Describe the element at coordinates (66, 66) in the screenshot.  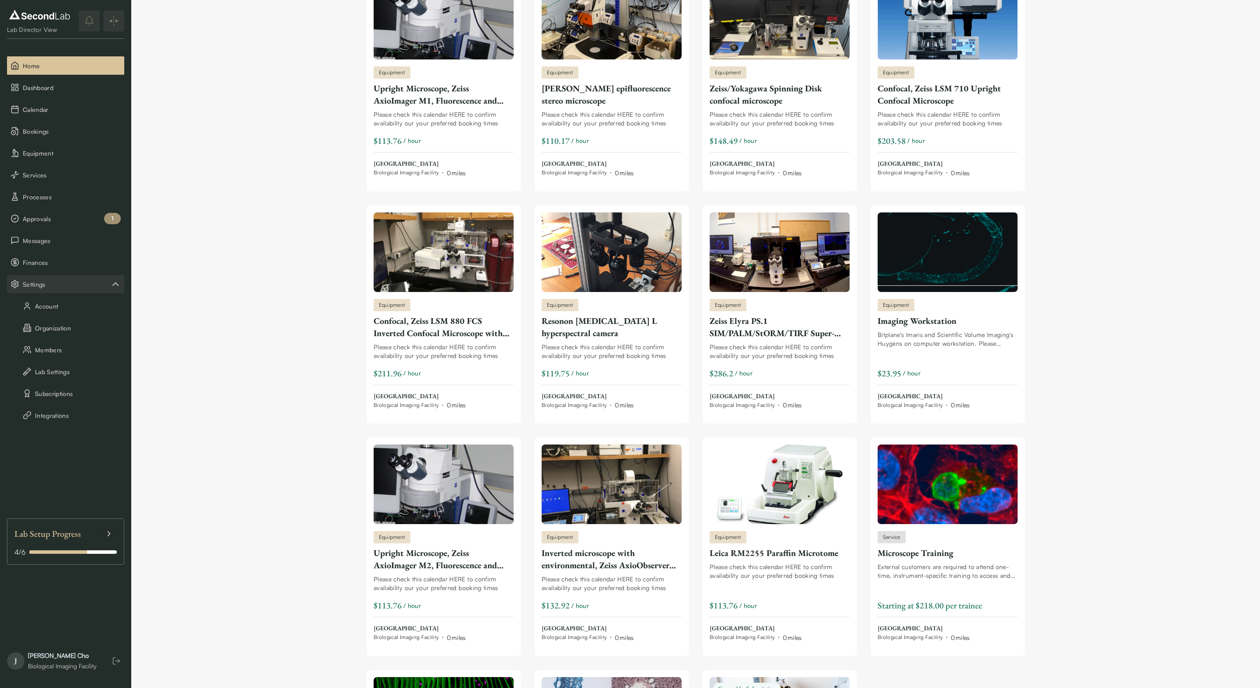
I see `button: Home` at that location.